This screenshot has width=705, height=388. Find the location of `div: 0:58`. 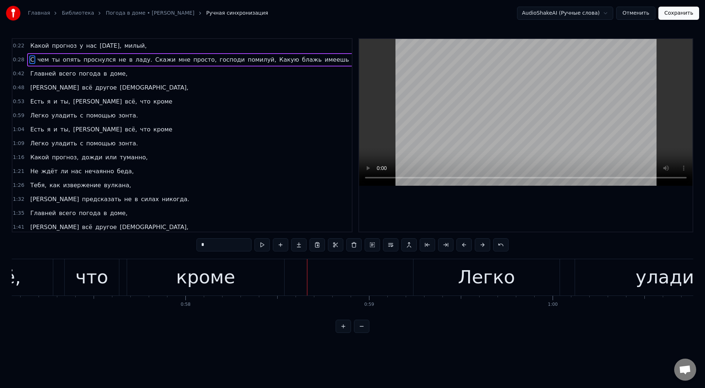

div: 0:58 is located at coordinates (186, 305).